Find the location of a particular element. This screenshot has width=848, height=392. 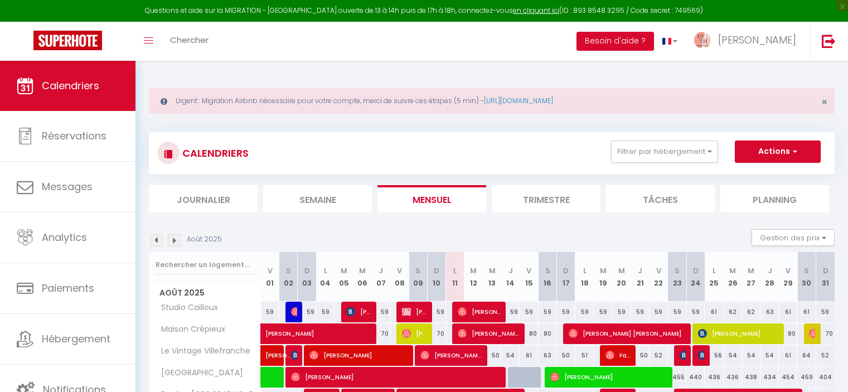

div: 438 is located at coordinates (751, 377).